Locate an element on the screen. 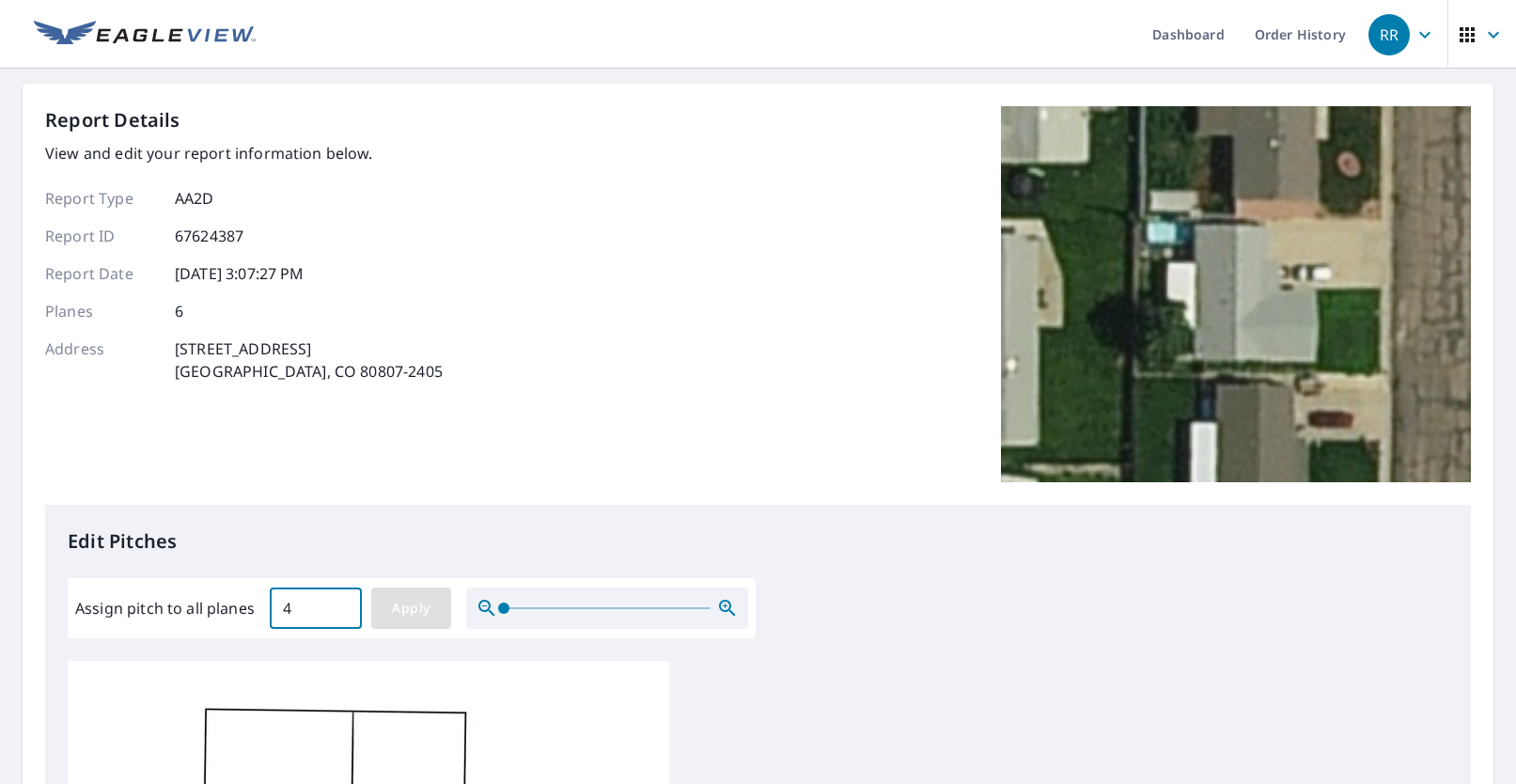 This screenshot has height=784, width=1516. img: Top image is located at coordinates (1236, 294).